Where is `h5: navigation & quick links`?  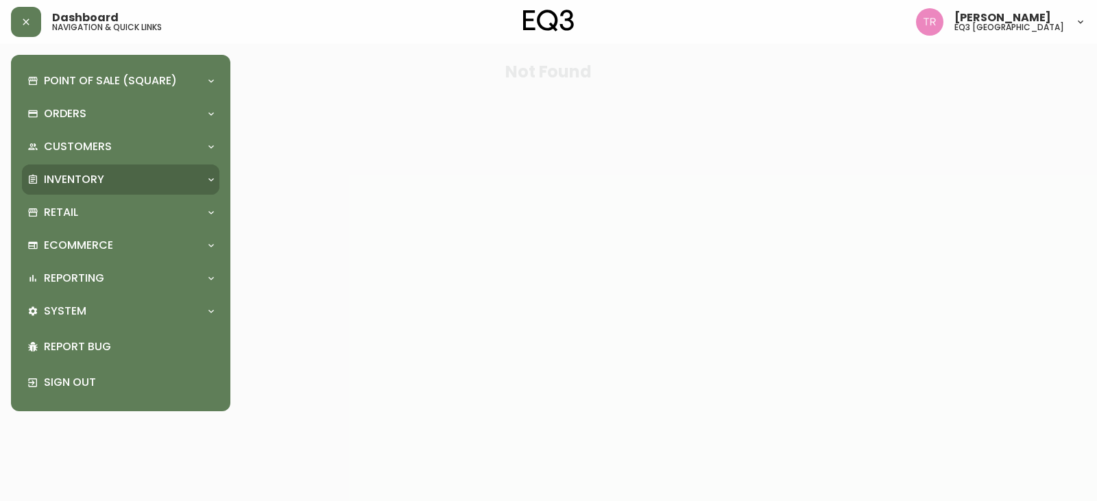 h5: navigation & quick links is located at coordinates (107, 27).